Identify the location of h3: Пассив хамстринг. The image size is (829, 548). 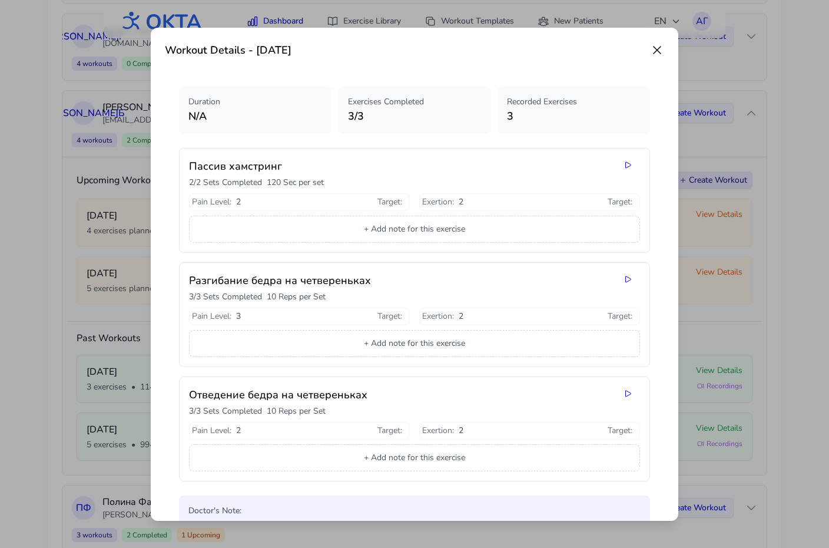
(399, 166).